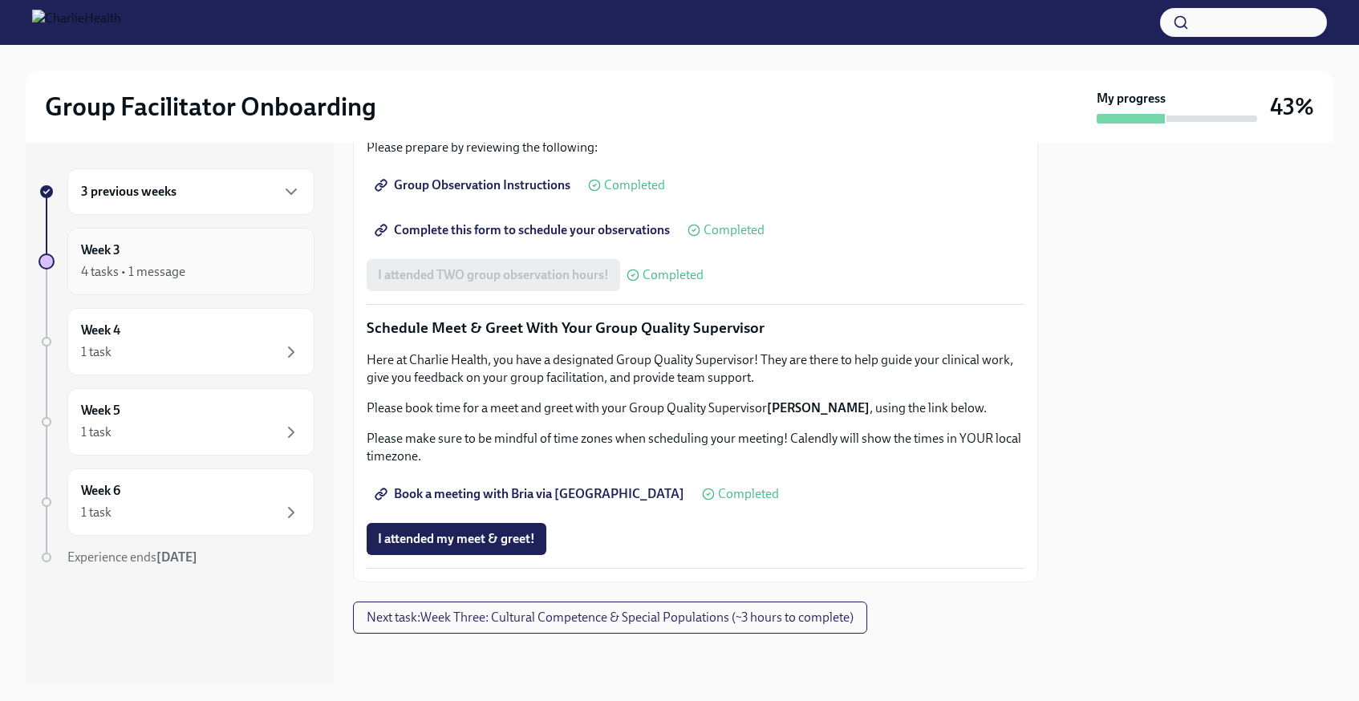  I want to click on p: Please prepare by reviewing the following:, so click(696, 148).